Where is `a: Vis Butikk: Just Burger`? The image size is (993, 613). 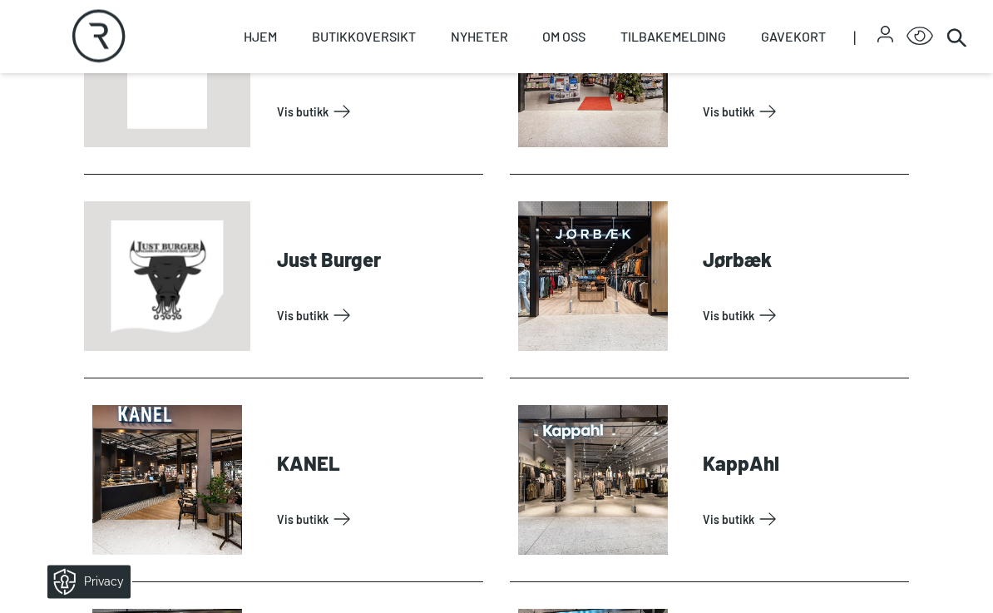 a: Vis Butikk: Just Burger is located at coordinates (377, 316).